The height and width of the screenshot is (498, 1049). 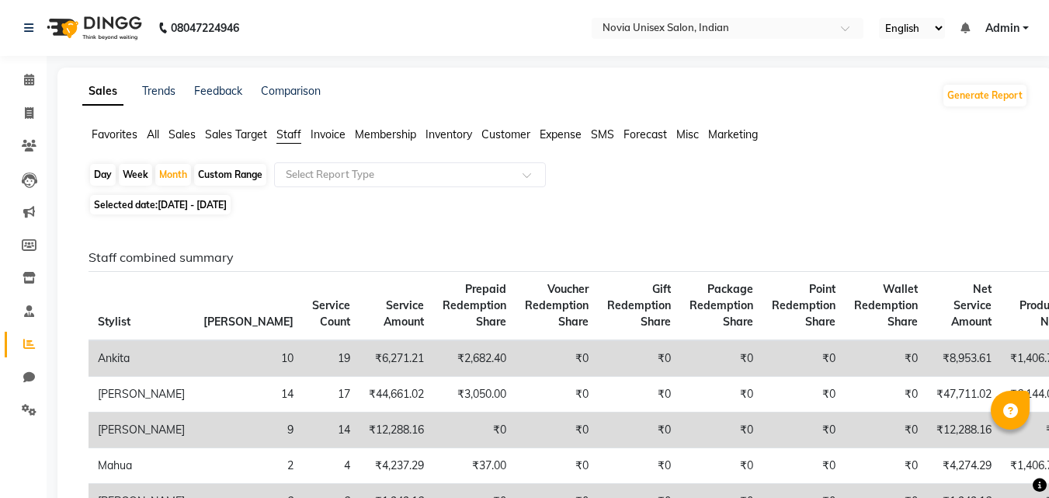 What do you see at coordinates (474, 394) in the screenshot?
I see `td: ₹3,050.00` at bounding box center [474, 394].